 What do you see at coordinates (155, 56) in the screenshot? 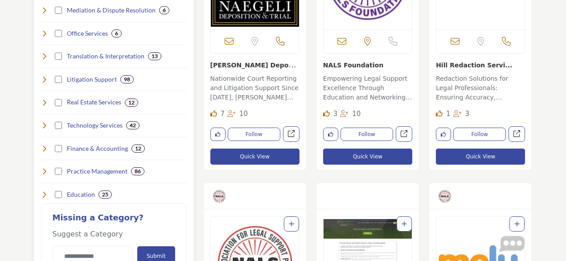
I see `b: 13` at bounding box center [155, 56].